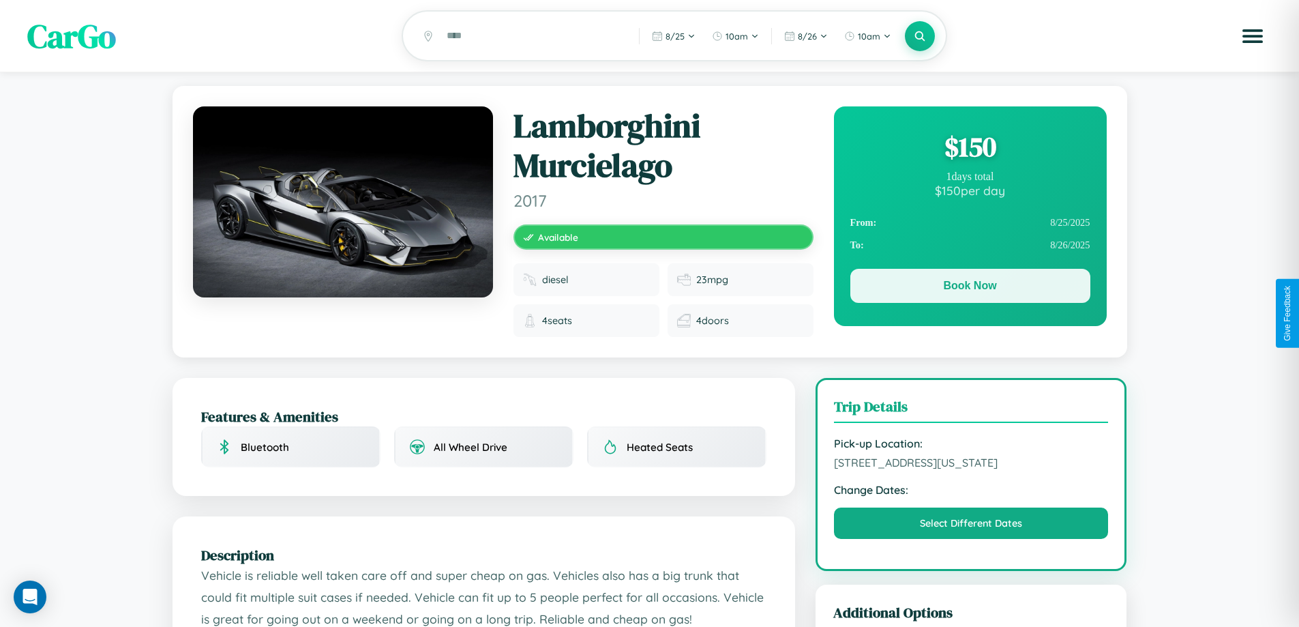 The height and width of the screenshot is (627, 1299). Describe the element at coordinates (971, 490) in the screenshot. I see `strong: Change Dates:` at that location.